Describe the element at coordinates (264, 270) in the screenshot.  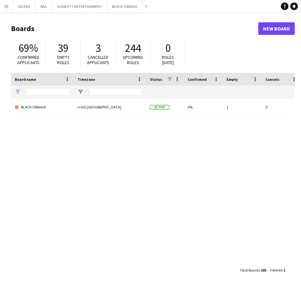
I see `span: 185` at that location.